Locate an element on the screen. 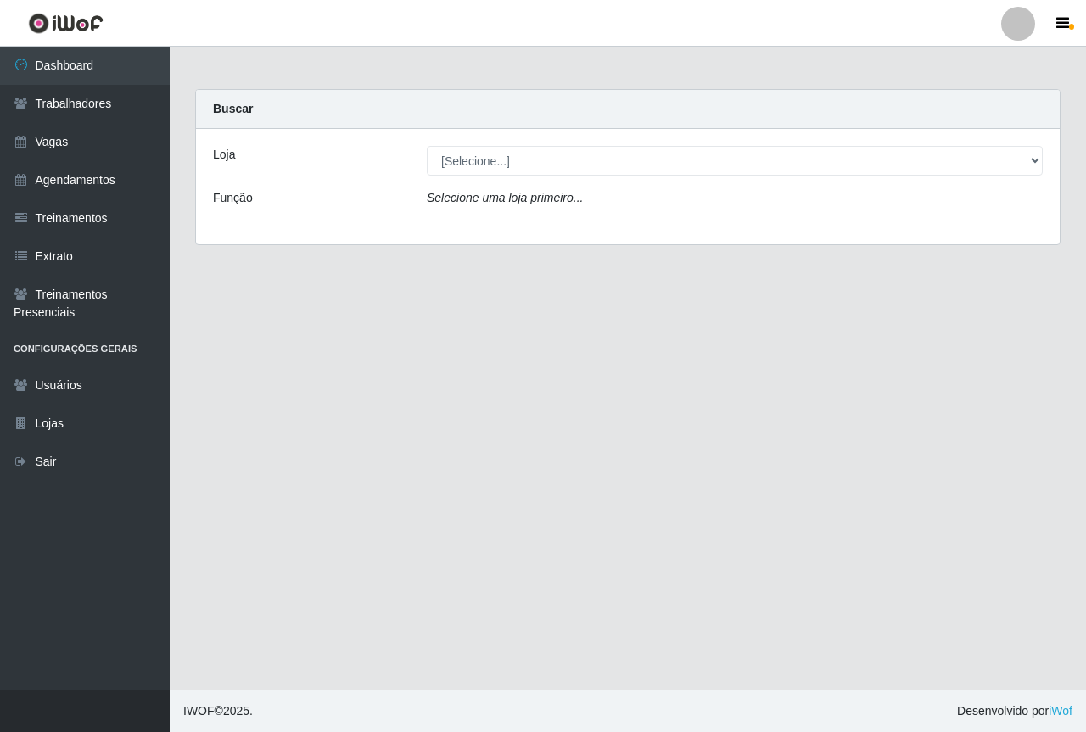  img: CoreUI Logo is located at coordinates (65, 23).